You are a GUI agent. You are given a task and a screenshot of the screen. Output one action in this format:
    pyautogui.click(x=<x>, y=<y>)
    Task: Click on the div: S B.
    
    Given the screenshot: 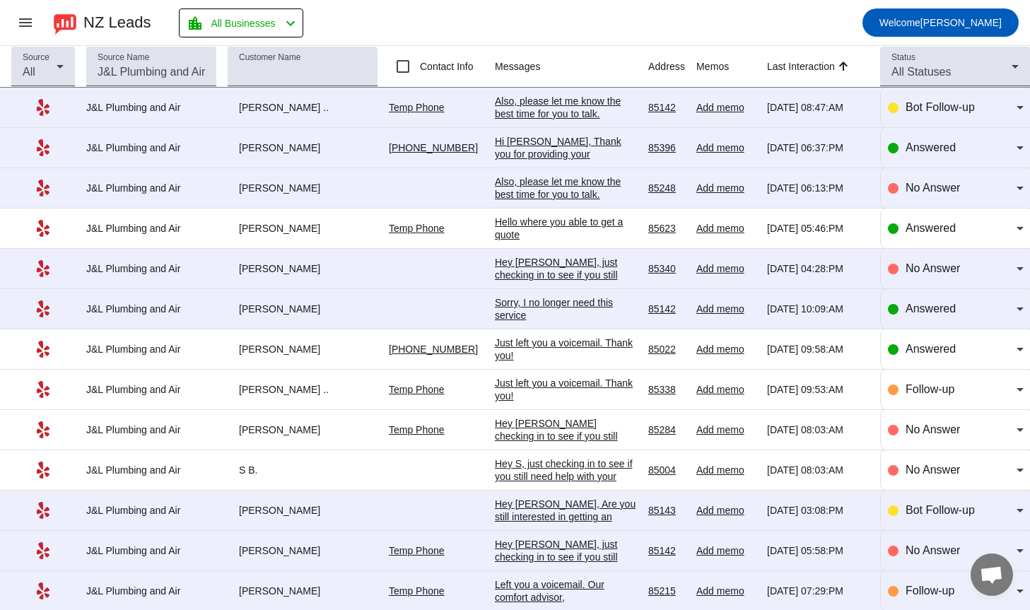 What is the action you would take?
    pyautogui.click(x=303, y=470)
    